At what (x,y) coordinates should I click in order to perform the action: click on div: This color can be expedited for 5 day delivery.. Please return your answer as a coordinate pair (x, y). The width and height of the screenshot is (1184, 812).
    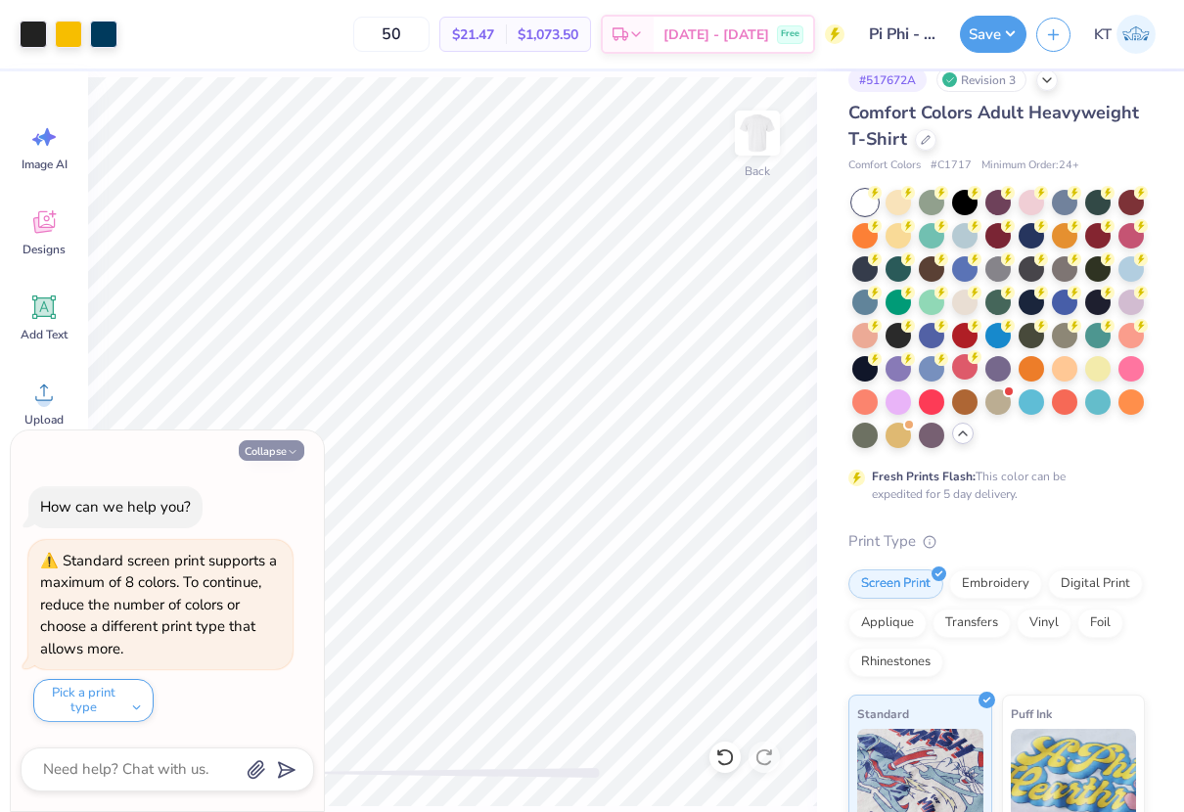
    Looking at the image, I should click on (992, 485).